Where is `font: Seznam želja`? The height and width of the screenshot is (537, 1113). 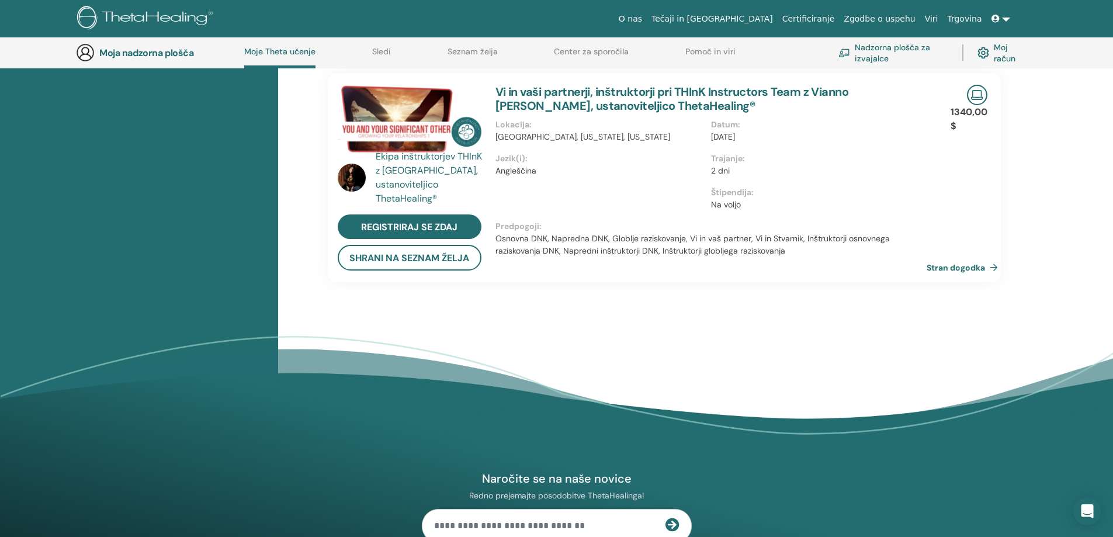
font: Seznam želja is located at coordinates (473, 51).